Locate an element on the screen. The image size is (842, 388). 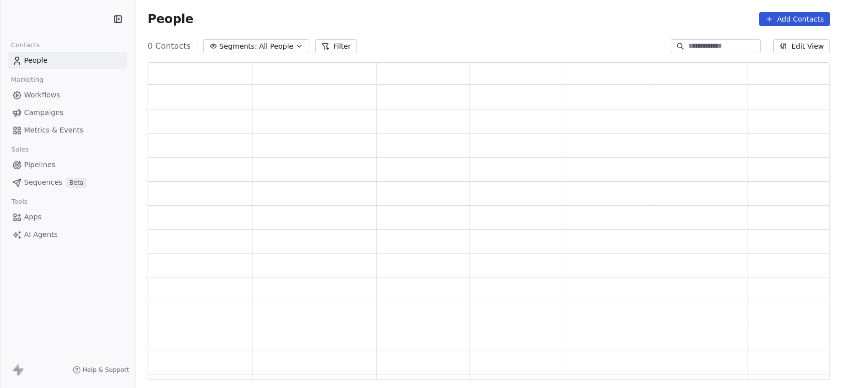
span: Pipelines is located at coordinates (40, 165).